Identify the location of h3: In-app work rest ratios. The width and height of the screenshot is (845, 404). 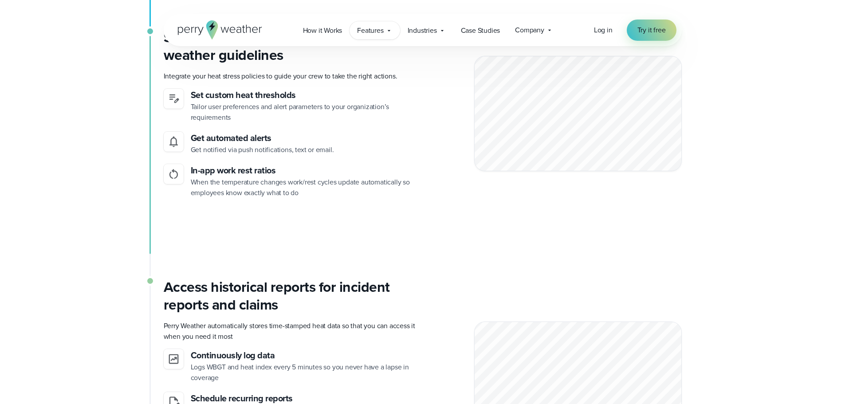
(303, 170).